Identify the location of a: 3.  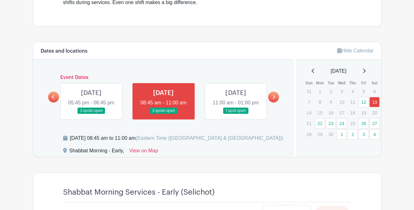
(364, 134).